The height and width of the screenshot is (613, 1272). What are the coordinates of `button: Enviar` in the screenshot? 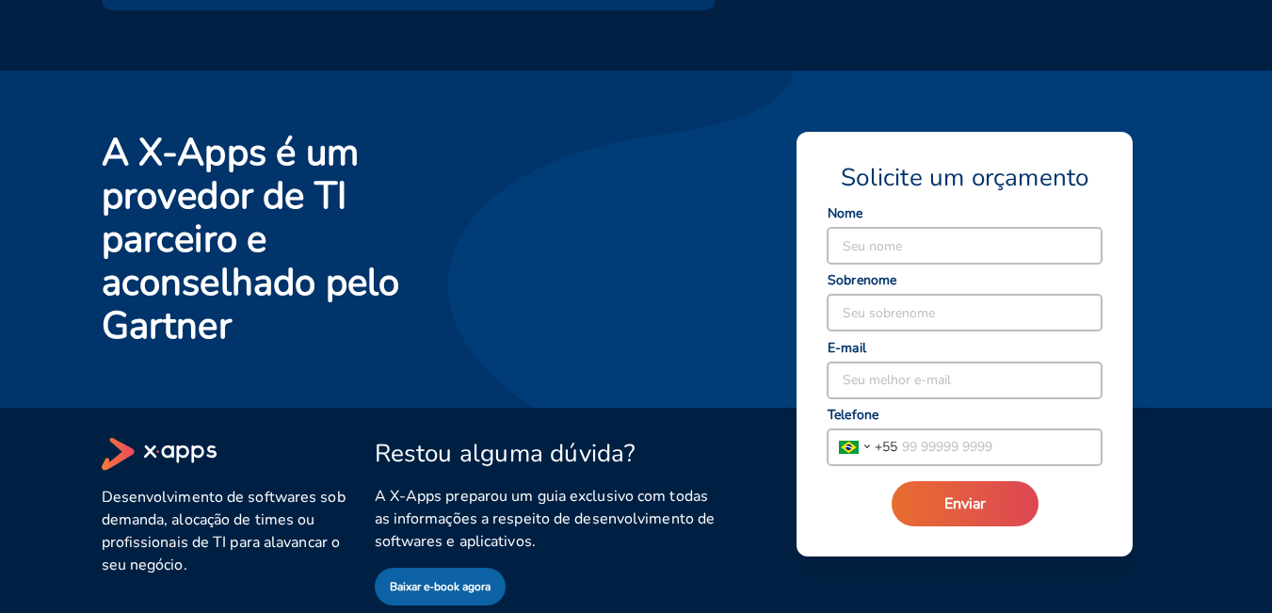 It's located at (965, 504).